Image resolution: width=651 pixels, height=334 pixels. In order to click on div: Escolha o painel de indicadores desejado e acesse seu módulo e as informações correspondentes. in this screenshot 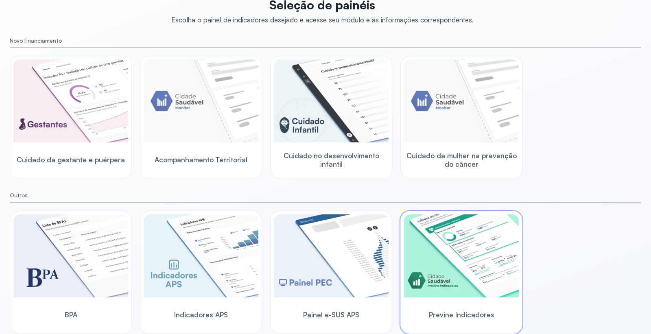, I will do `click(322, 20)`.